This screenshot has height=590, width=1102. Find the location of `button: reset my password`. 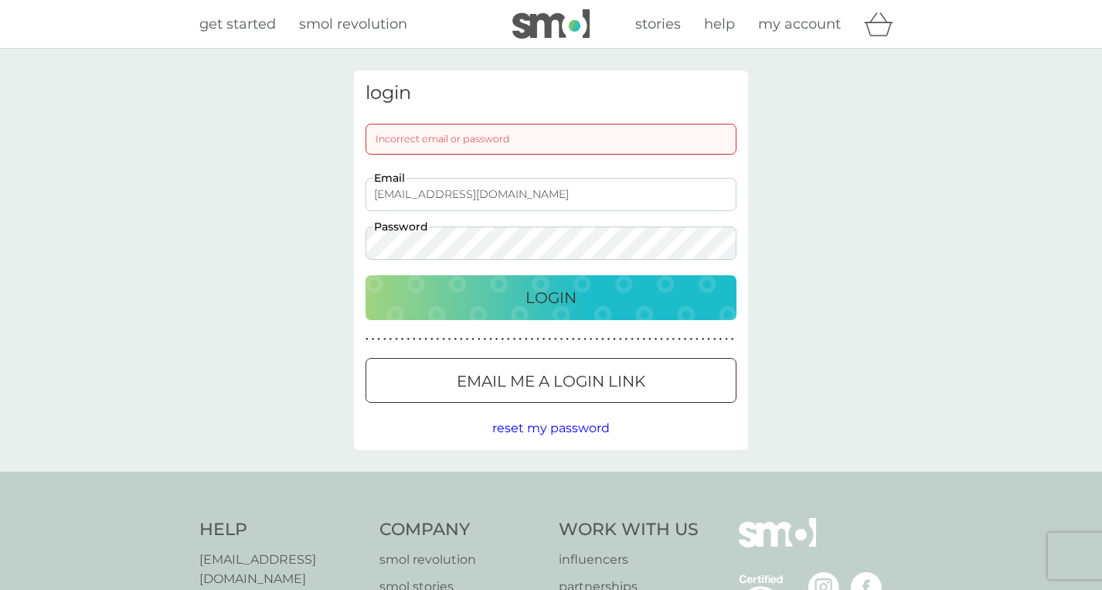

button: reset my password is located at coordinates (551, 428).